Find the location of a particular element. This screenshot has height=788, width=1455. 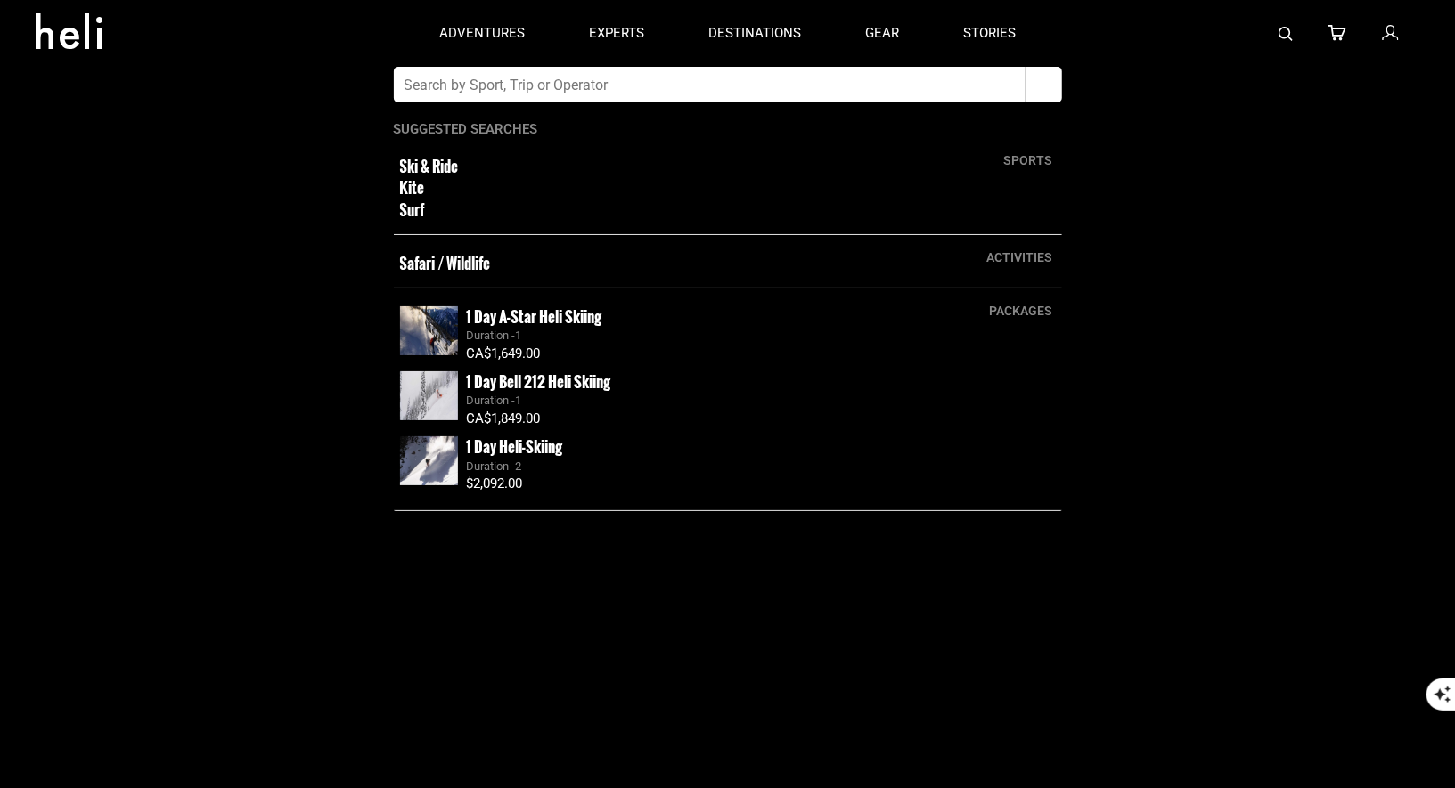

p: experts is located at coordinates (616, 33).